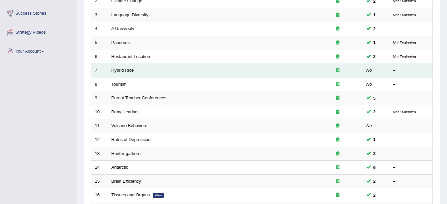 The height and width of the screenshot is (204, 447). I want to click on a: Success Stories, so click(38, 13).